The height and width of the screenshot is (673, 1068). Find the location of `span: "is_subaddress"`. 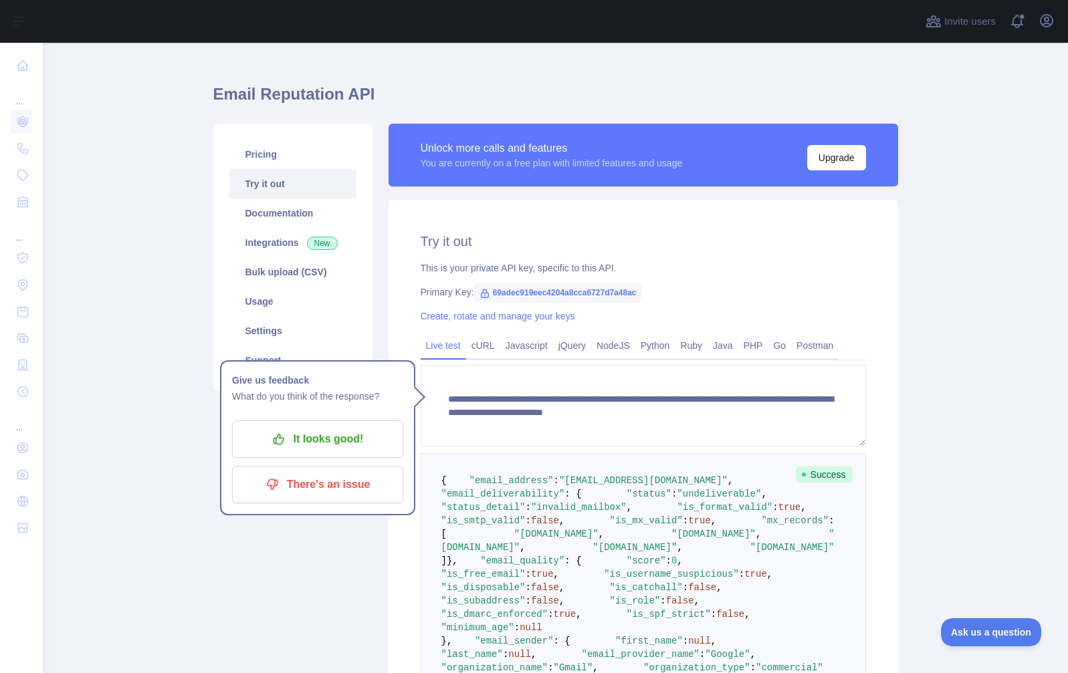

span: "is_subaddress" is located at coordinates (483, 601).